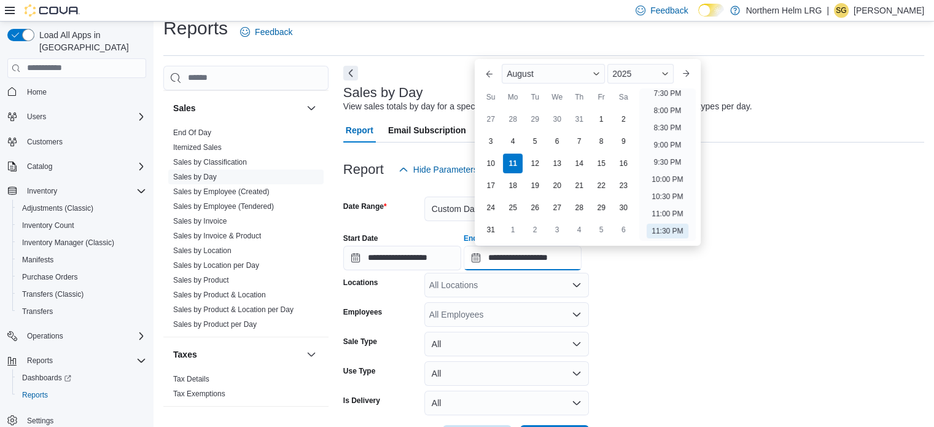 This screenshot has height=427, width=934. What do you see at coordinates (361, 283) in the screenshot?
I see `label: Locations` at bounding box center [361, 283].